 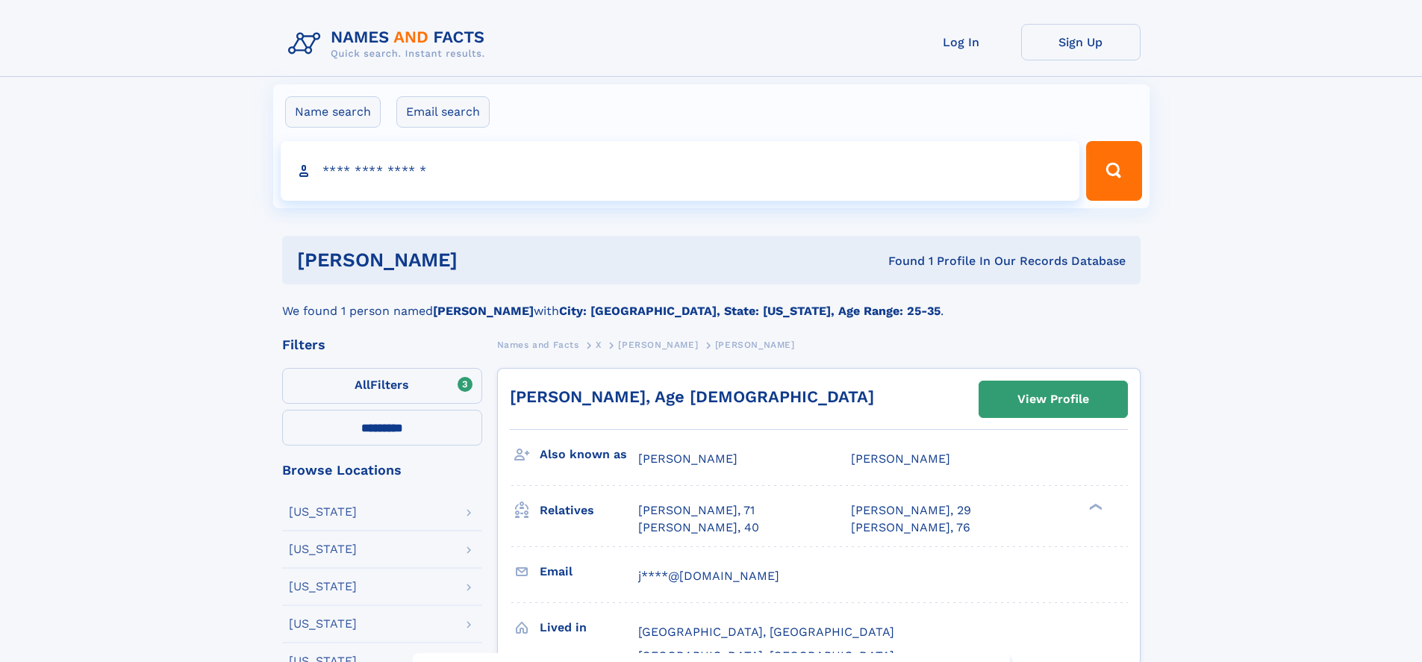 I want to click on label: Name search, so click(x=333, y=112).